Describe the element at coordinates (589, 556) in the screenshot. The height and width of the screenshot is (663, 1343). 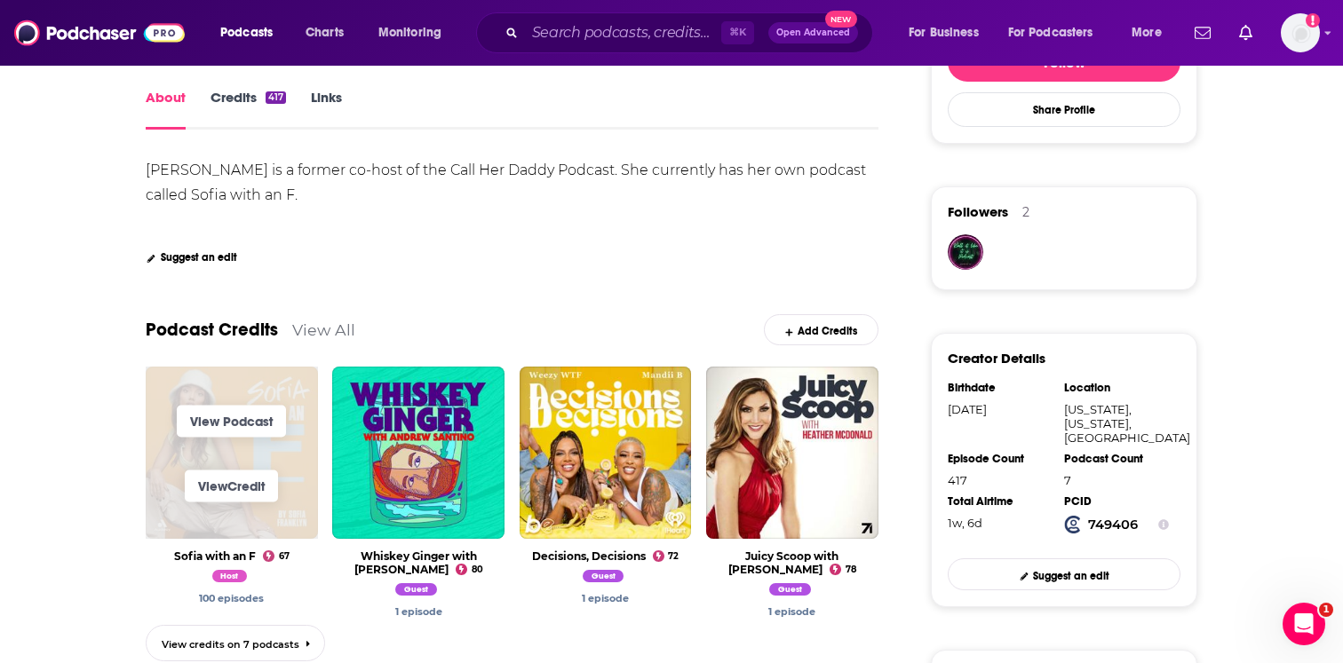
I see `a: Decisions, Decisions` at that location.